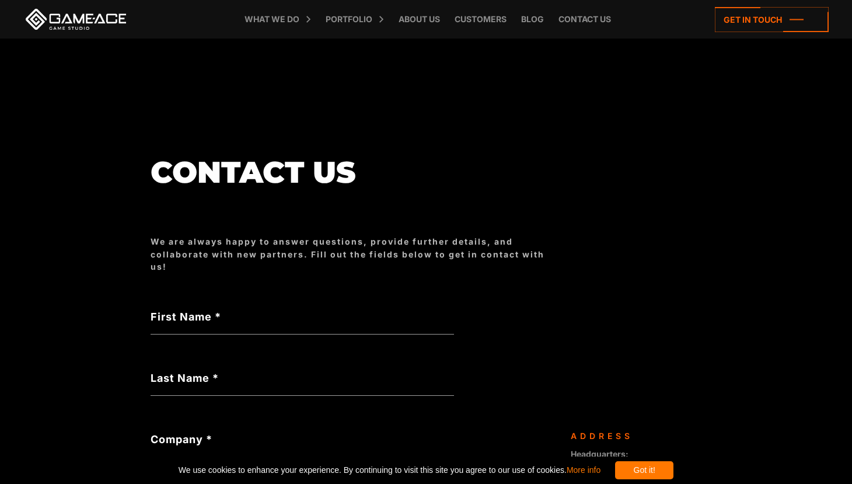  What do you see at coordinates (772, 19) in the screenshot?
I see `a: Get in touch` at bounding box center [772, 19].